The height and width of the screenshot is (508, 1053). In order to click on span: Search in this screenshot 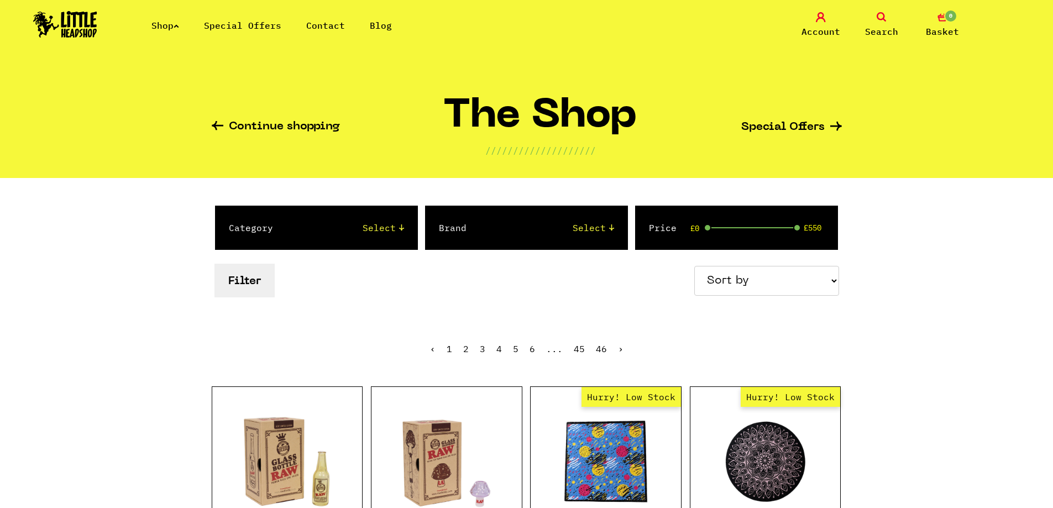, I will do `click(882, 32)`.